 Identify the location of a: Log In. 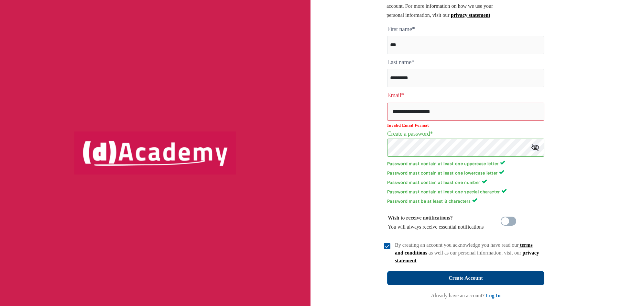
(493, 295).